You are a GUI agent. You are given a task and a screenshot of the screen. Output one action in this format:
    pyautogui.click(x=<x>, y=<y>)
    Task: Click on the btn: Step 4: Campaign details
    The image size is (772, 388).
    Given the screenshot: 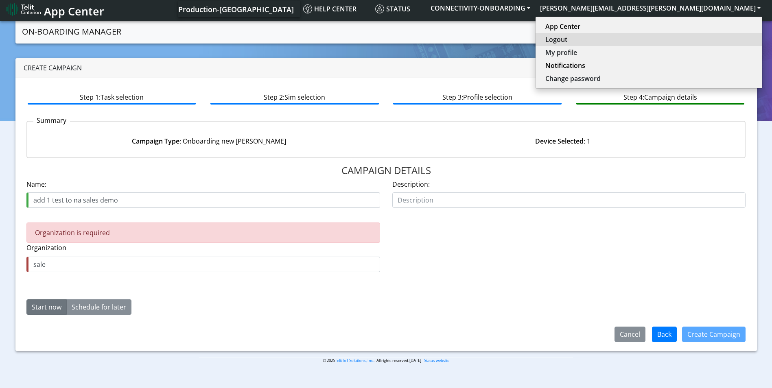 What is the action you would take?
    pyautogui.click(x=660, y=97)
    